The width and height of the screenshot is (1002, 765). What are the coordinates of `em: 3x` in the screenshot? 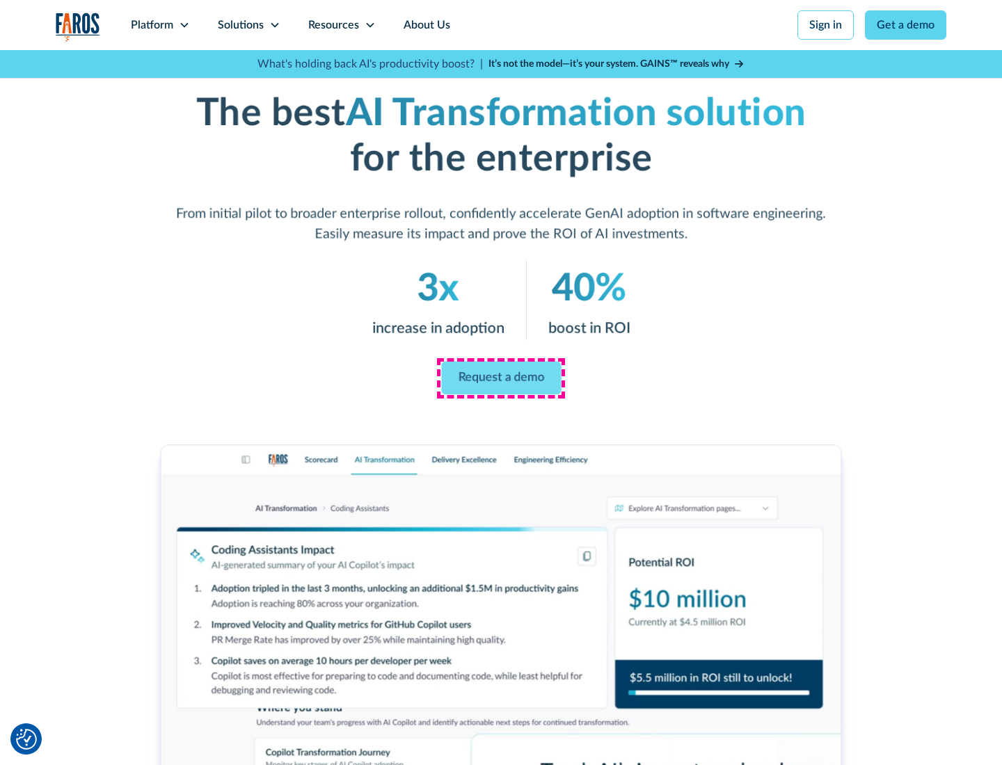 It's located at (438, 289).